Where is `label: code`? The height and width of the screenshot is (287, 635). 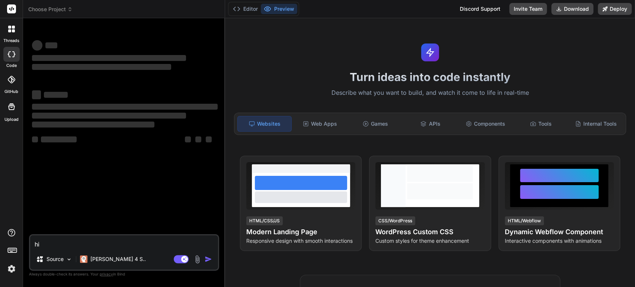
label: code is located at coordinates (12, 66).